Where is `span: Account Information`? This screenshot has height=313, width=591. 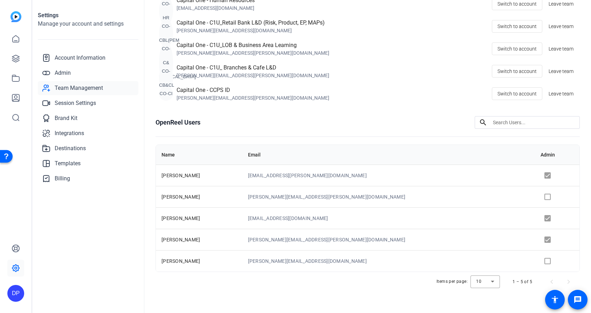
span: Account Information is located at coordinates (80, 58).